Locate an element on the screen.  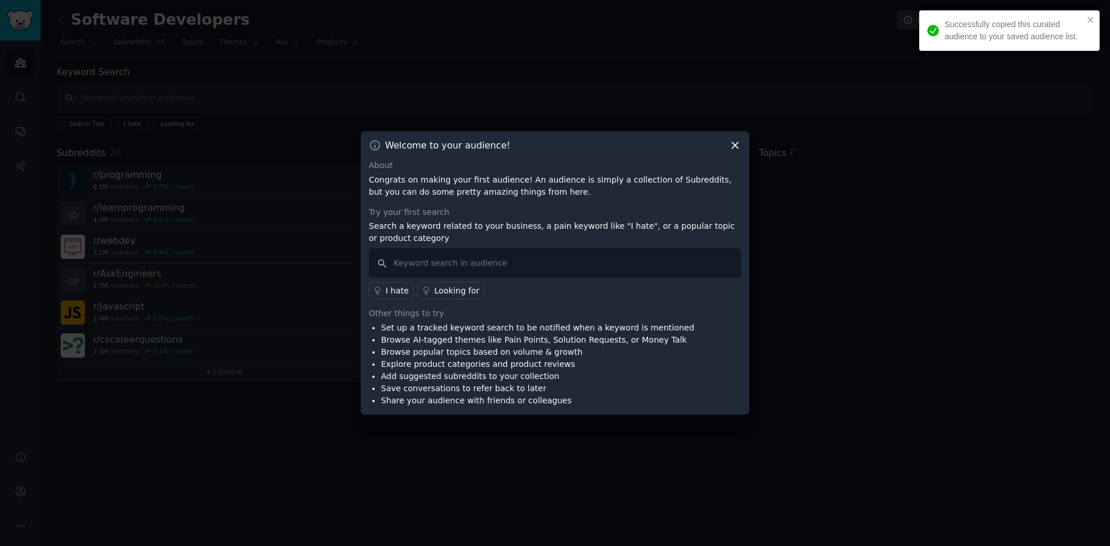
p: Congrats on making your first audience! An audience is simply a collection of Subreddits, but you... is located at coordinates (555, 186).